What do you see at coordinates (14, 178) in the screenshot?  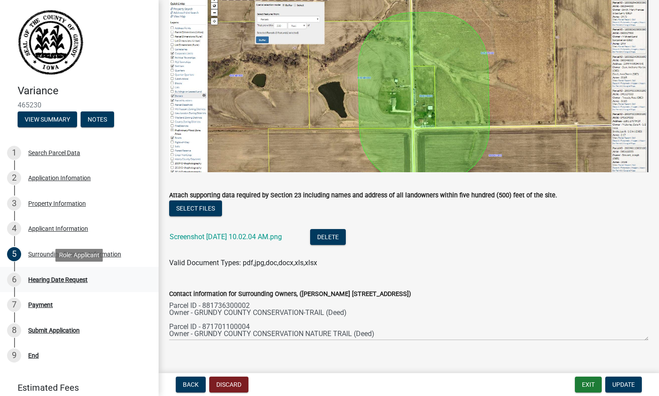 I see `div: 2` at bounding box center [14, 178].